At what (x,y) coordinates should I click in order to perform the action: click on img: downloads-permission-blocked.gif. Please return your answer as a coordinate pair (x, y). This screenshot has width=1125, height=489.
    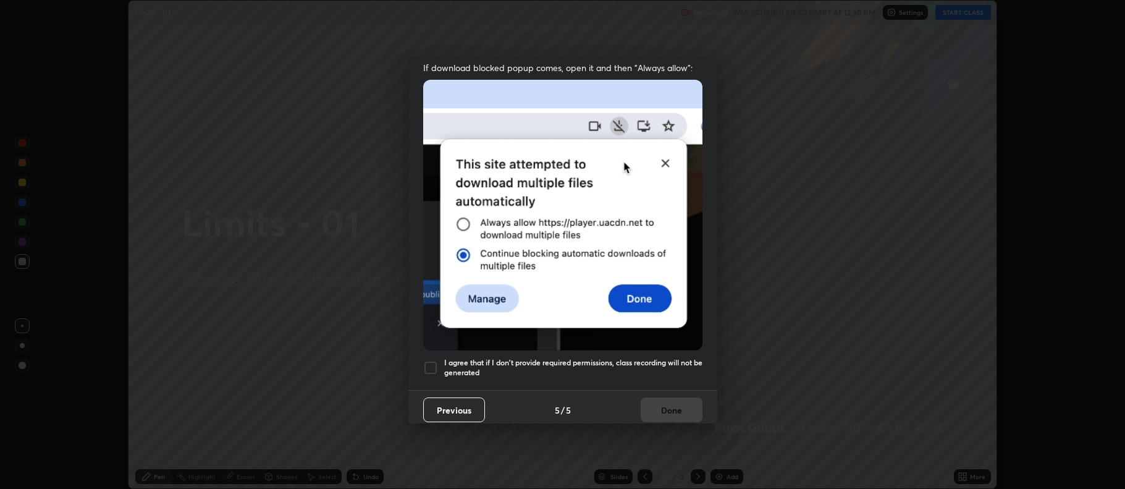
    Looking at the image, I should click on (563, 214).